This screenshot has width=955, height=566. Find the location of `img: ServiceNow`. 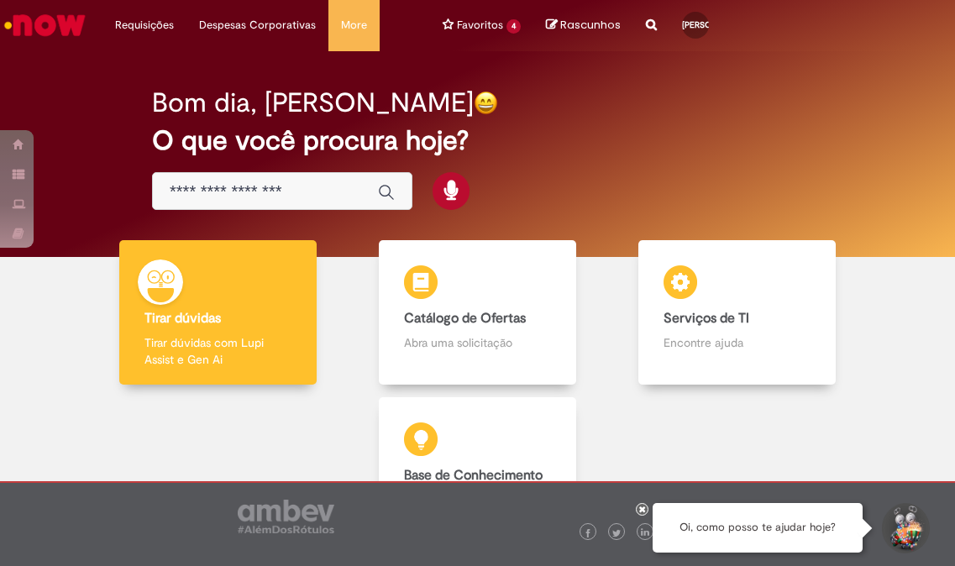

img: ServiceNow is located at coordinates (44, 25).